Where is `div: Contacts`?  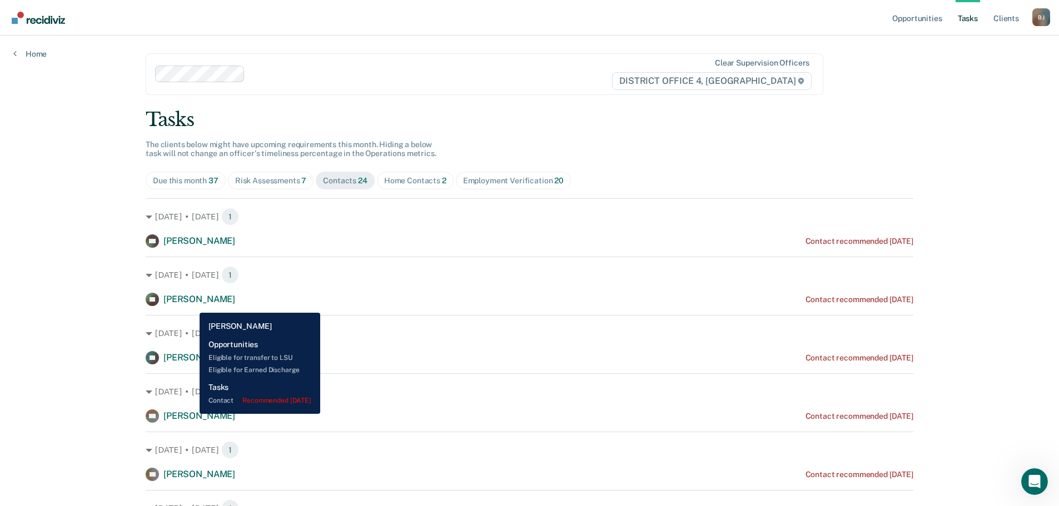
div: Contacts is located at coordinates (345, 181).